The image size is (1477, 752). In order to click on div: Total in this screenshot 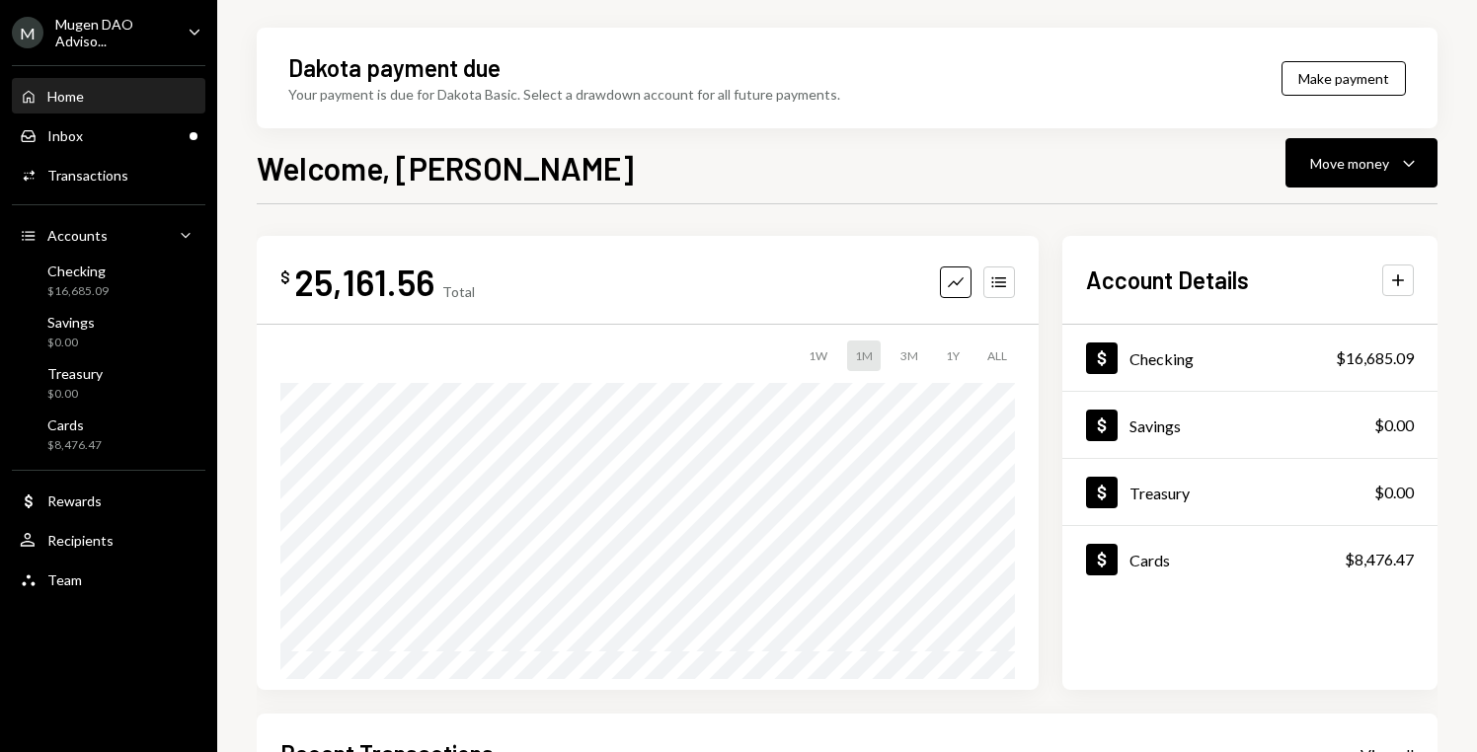, I will do `click(458, 291)`.